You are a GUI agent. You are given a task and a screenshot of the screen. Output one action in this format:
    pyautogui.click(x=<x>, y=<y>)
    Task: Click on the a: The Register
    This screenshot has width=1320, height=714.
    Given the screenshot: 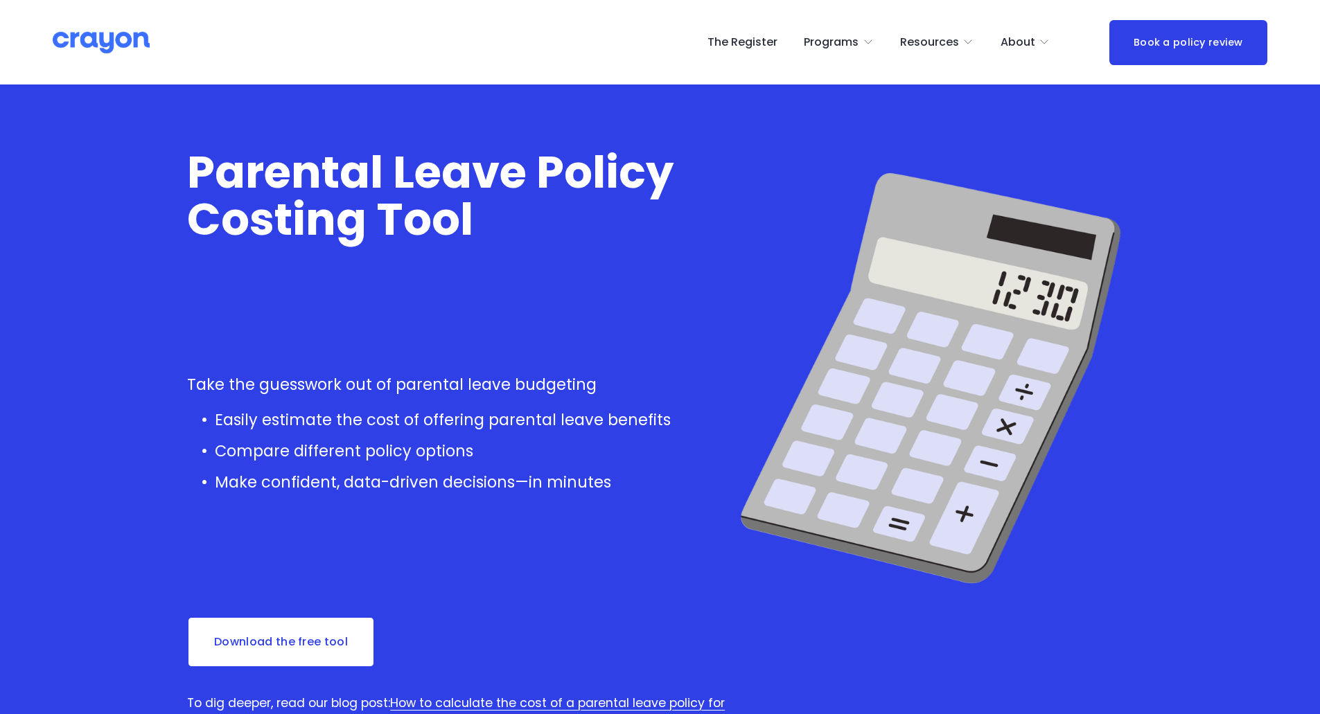 What is the action you would take?
    pyautogui.click(x=742, y=42)
    